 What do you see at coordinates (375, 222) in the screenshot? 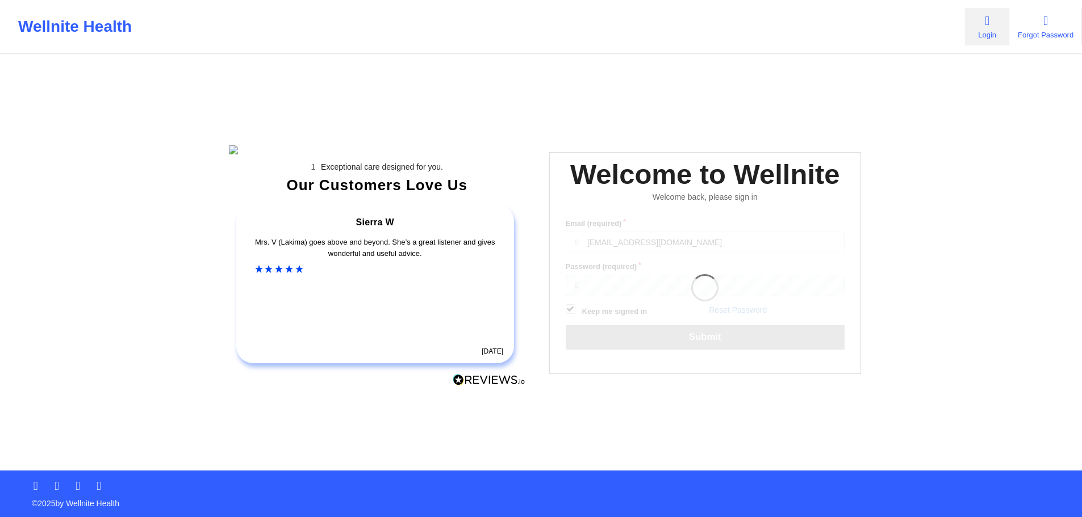
I see `span: Sierra W` at bounding box center [375, 222].